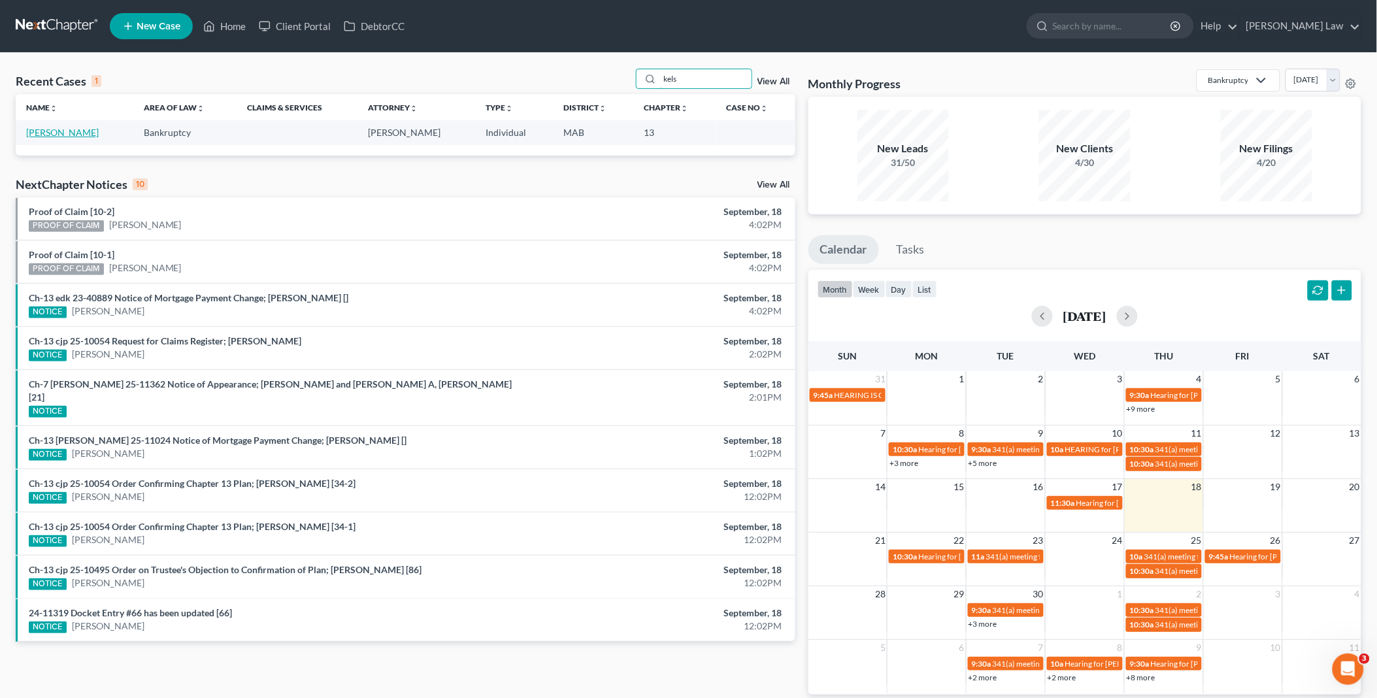 This screenshot has width=1377, height=698. What do you see at coordinates (58, 81) in the screenshot?
I see `div: Recent Cases` at bounding box center [58, 81].